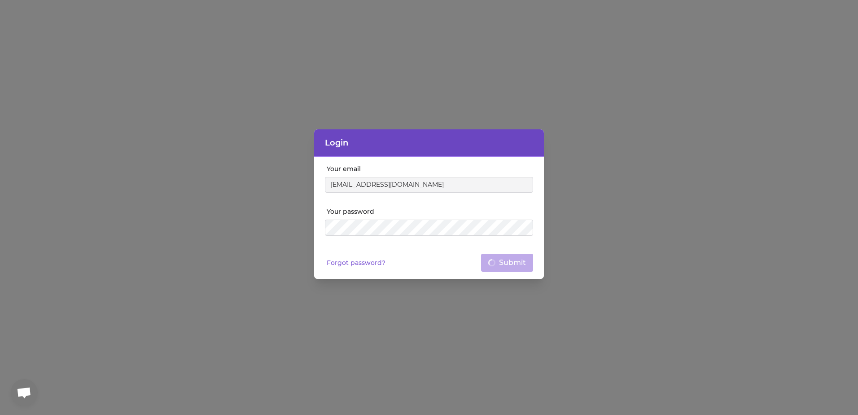 The width and height of the screenshot is (858, 415). What do you see at coordinates (430, 211) in the screenshot?
I see `label: Your password` at bounding box center [430, 211].